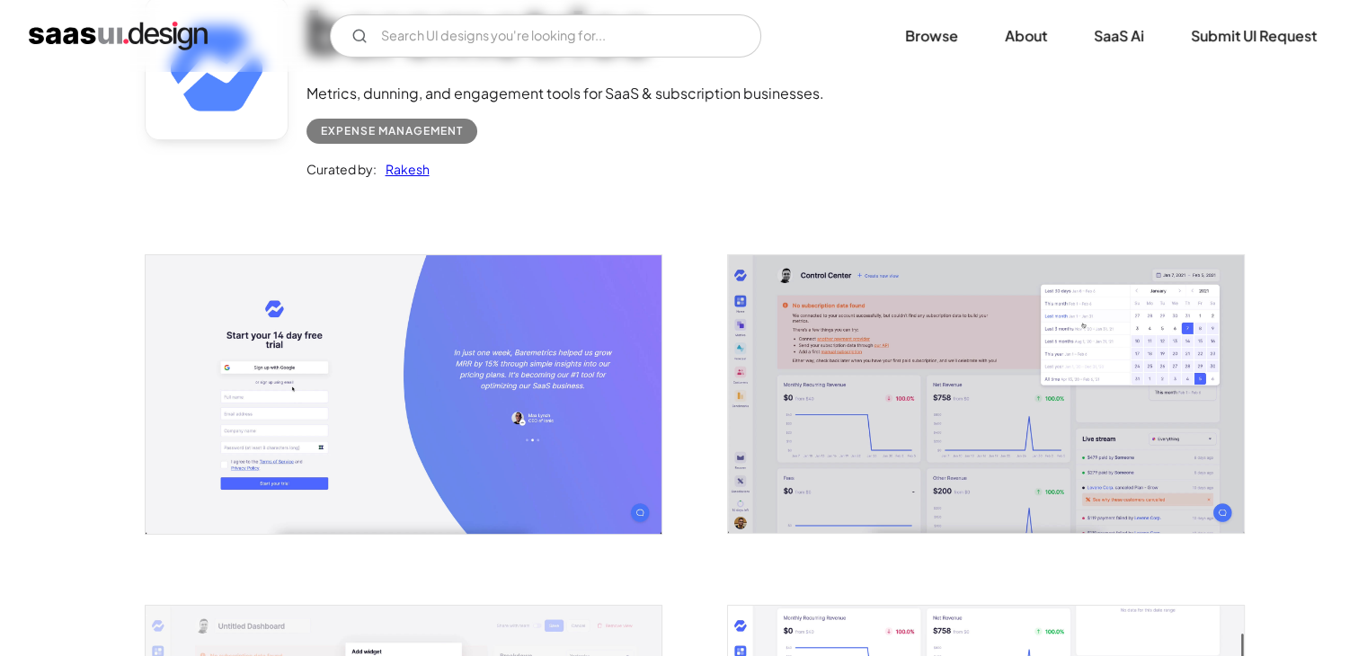  Describe the element at coordinates (1025, 36) in the screenshot. I see `a: About` at that location.